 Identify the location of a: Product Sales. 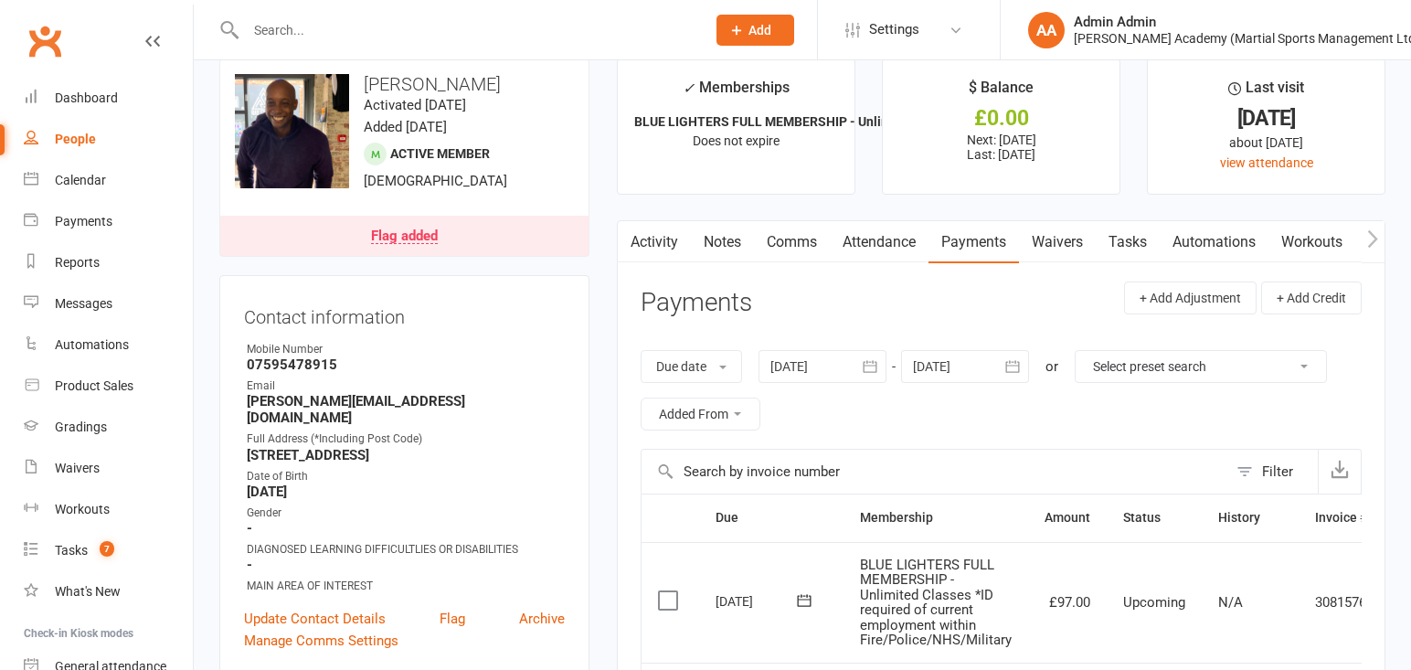
(108, 386).